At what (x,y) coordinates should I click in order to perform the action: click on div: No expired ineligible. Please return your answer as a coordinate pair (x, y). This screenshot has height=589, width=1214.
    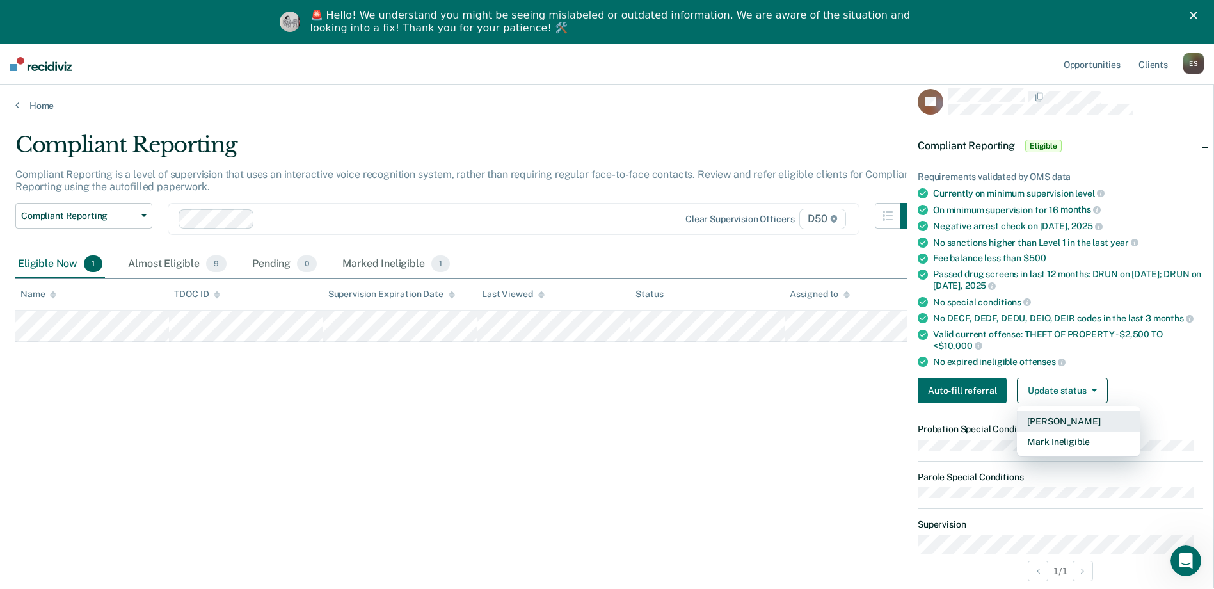
    Looking at the image, I should click on (1068, 362).